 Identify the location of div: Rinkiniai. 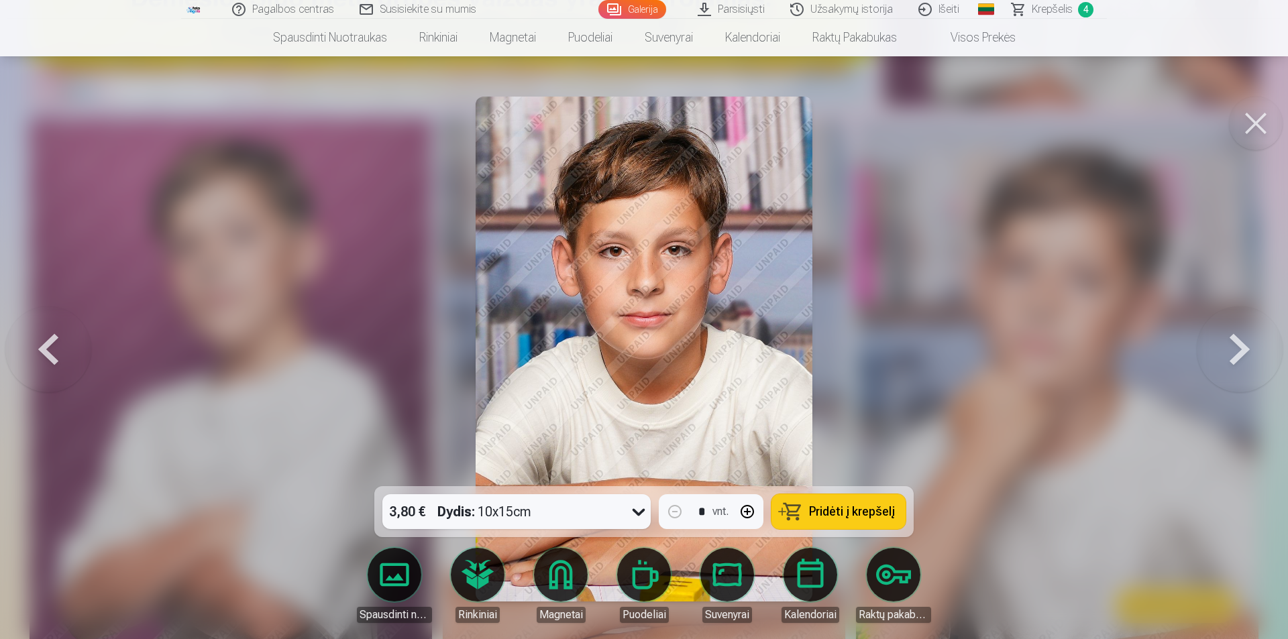
(478, 615).